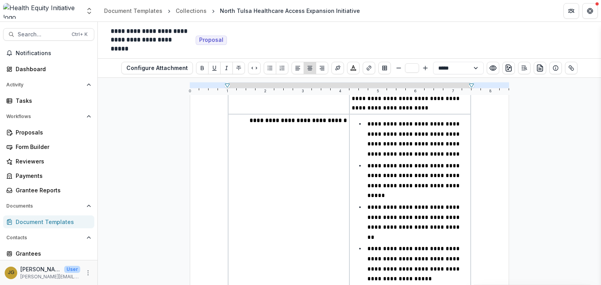  What do you see at coordinates (191, 11) in the screenshot?
I see `div: Collections` at bounding box center [191, 11].